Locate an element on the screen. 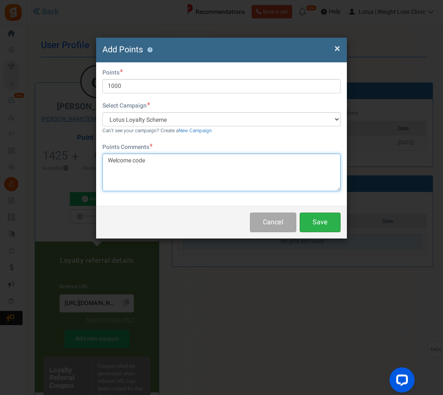  button: Cancel is located at coordinates (273, 222).